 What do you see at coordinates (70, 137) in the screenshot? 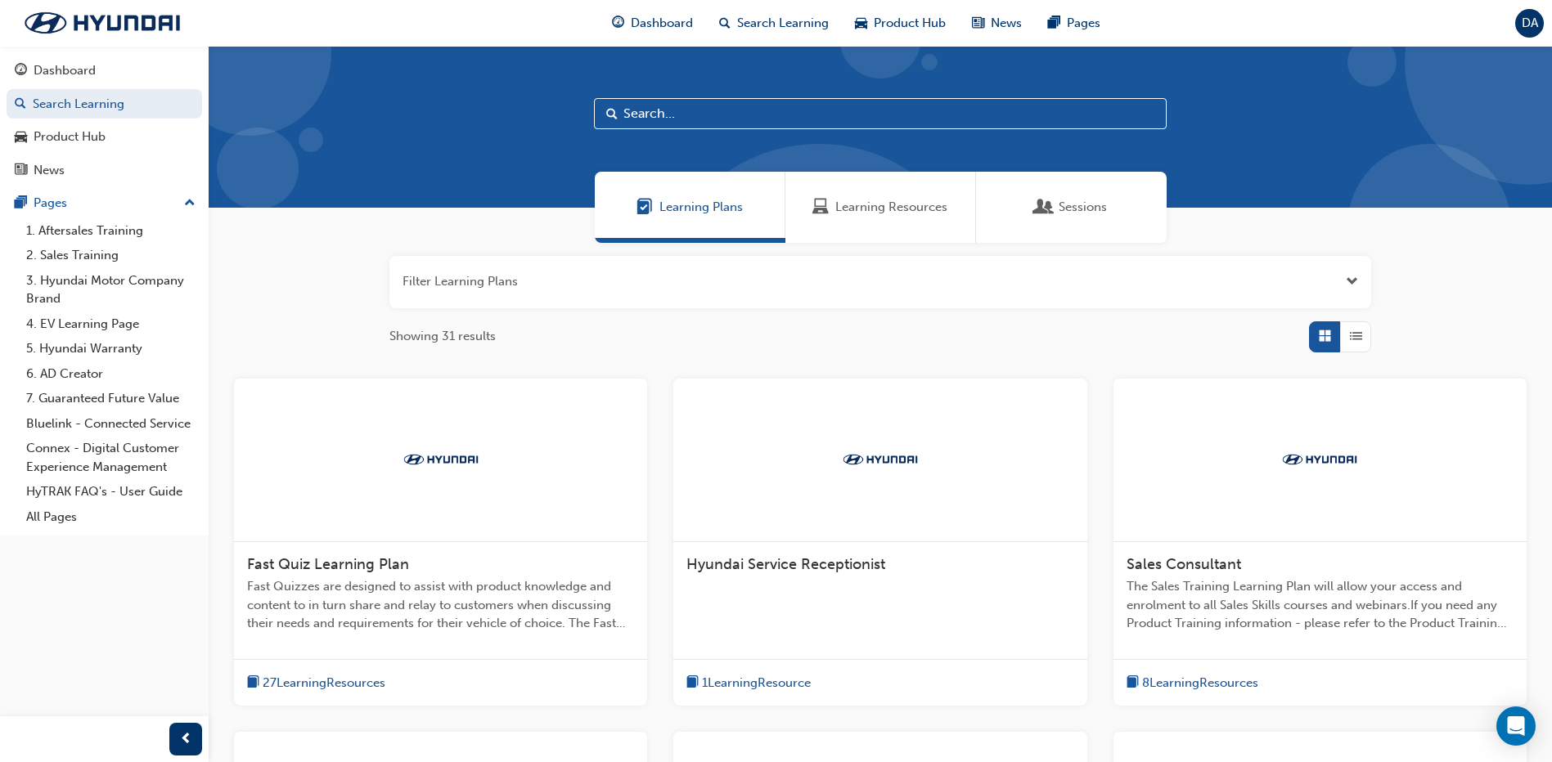
I see `div: Product Hub` at bounding box center [70, 137].